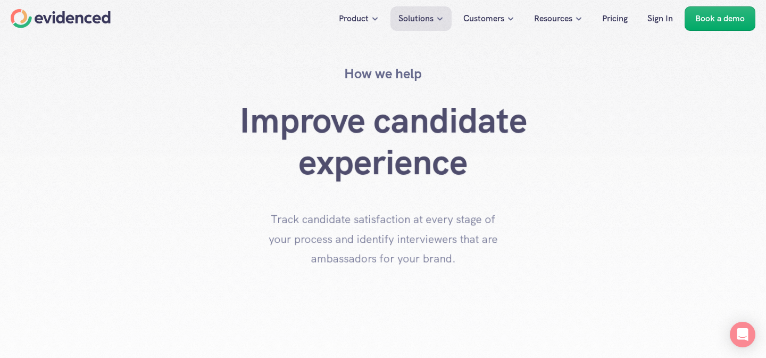 The height and width of the screenshot is (358, 766). Describe the element at coordinates (615, 19) in the screenshot. I see `a: Pricing` at that location.